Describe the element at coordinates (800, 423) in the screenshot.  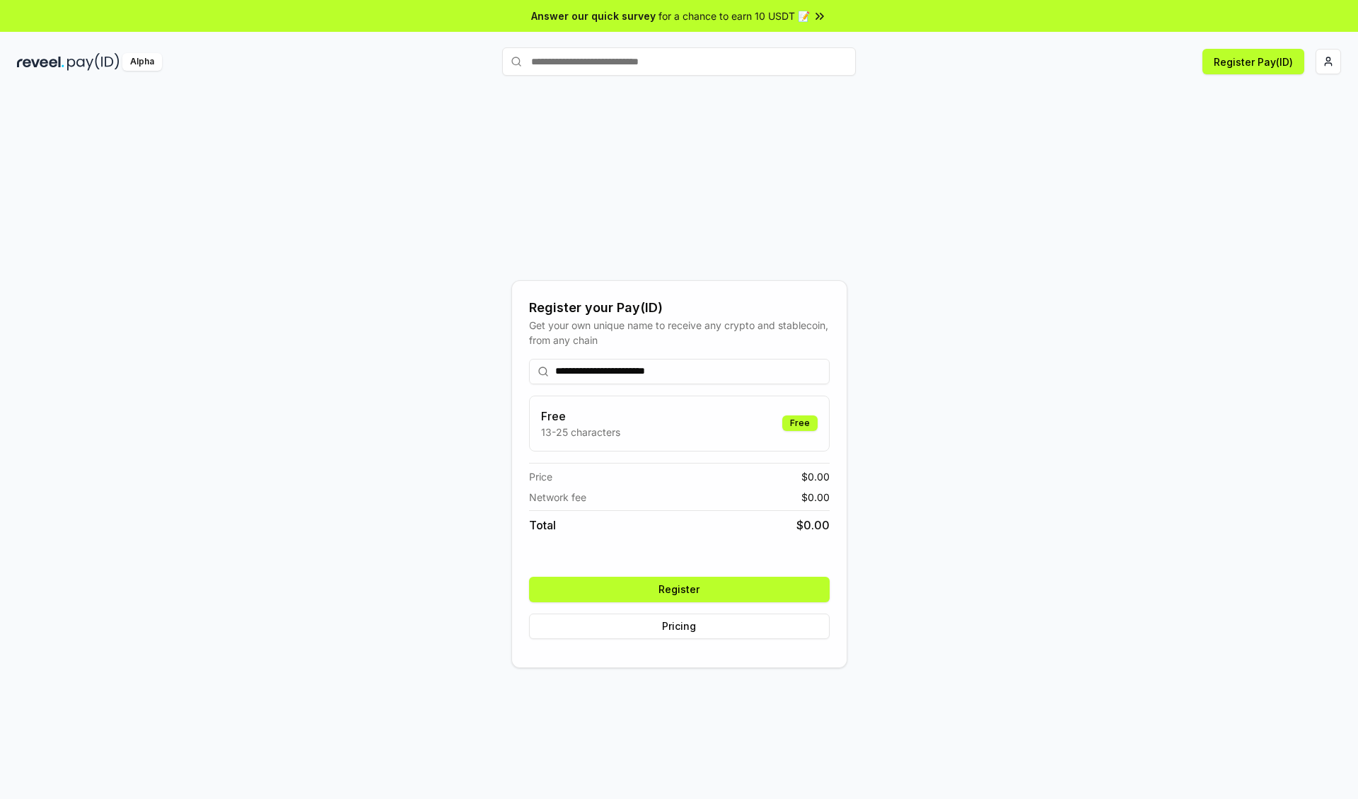
I see `div: Free` at that location.